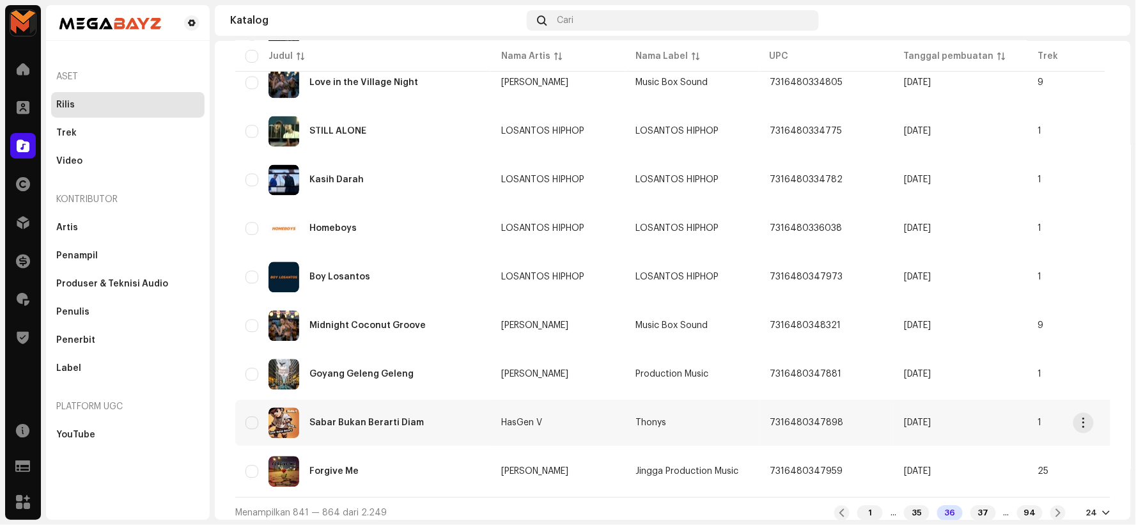  Describe the element at coordinates (1092, 513) in the screenshot. I see `div: 24` at that location.